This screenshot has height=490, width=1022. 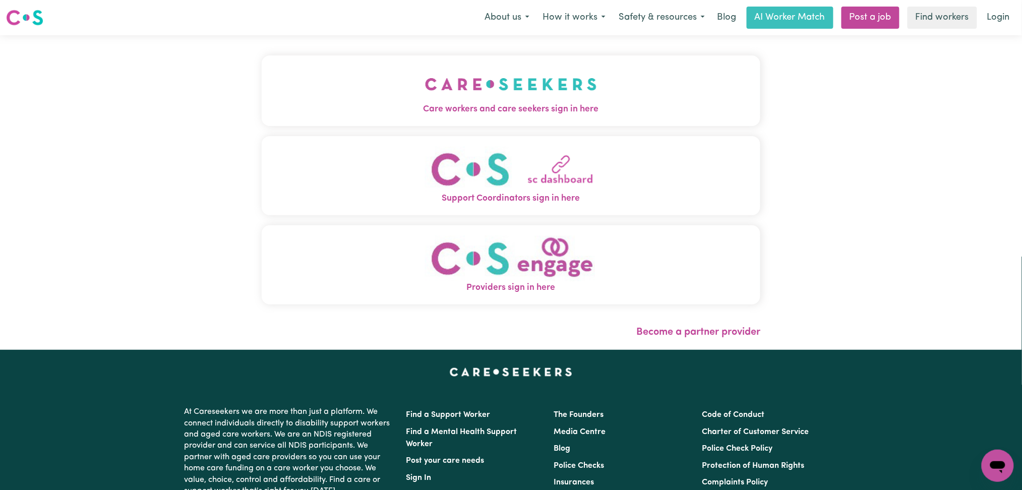 What do you see at coordinates (511, 175) in the screenshot?
I see `button: Support Coordinators sign in here` at bounding box center [511, 175].